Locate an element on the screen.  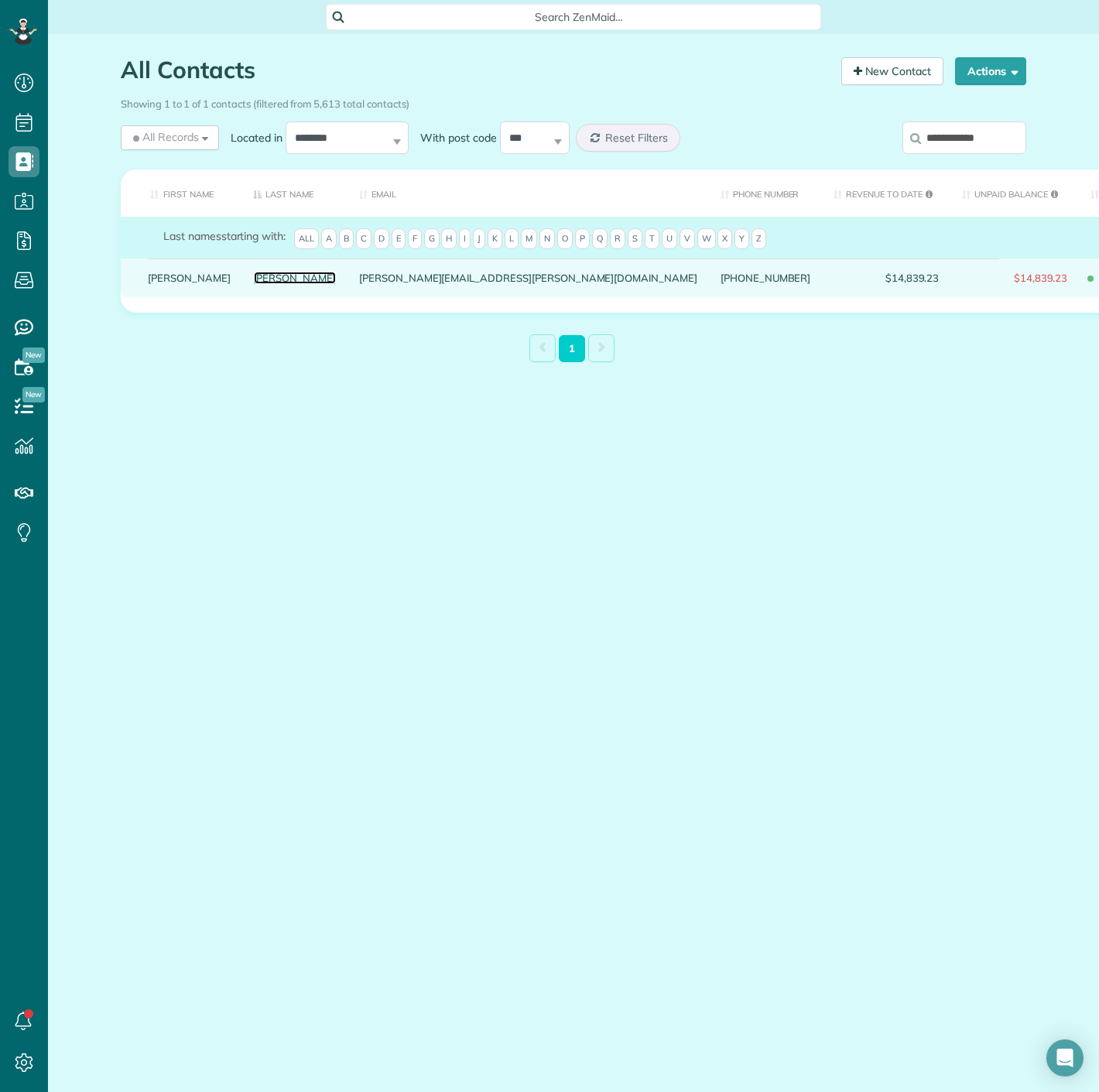
span: K is located at coordinates (495, 239).